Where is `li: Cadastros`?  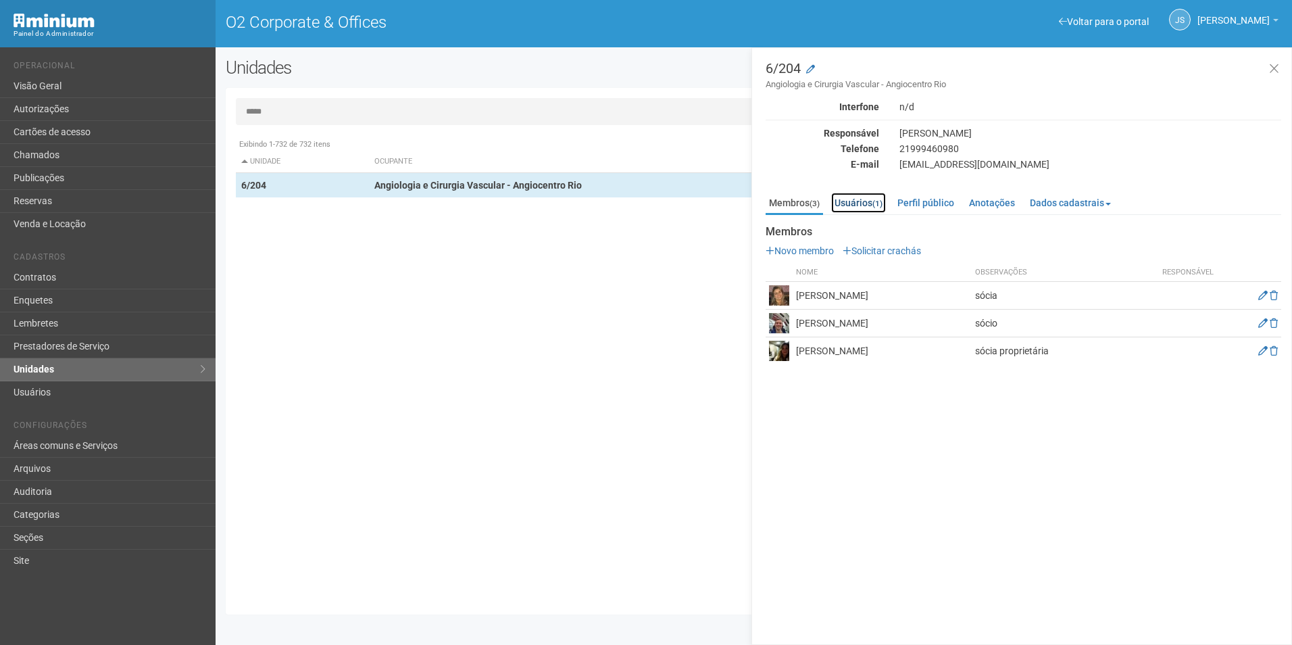
li: Cadastros is located at coordinates (109, 259).